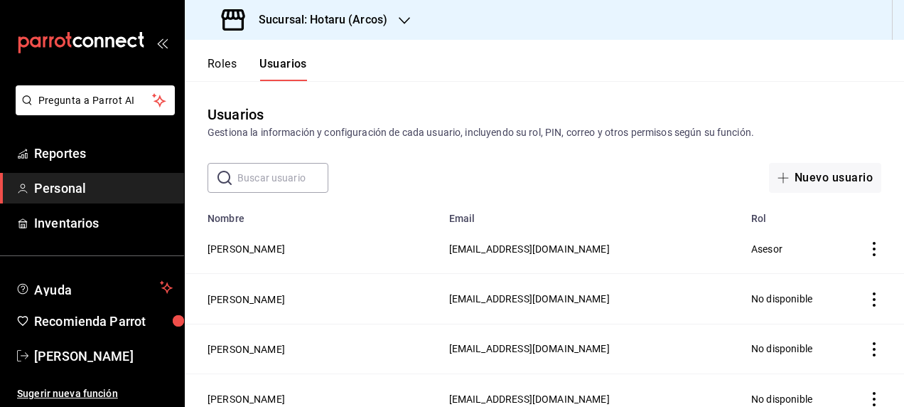 The width and height of the screenshot is (904, 407). I want to click on span: Inventarios, so click(103, 222).